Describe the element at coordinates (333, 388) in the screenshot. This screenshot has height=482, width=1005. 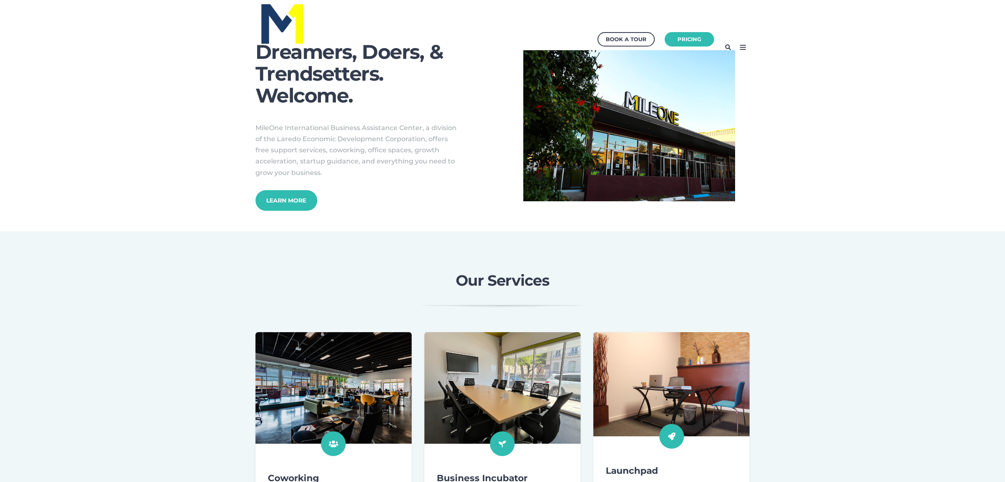
I see `img: MileOne coworking space` at that location.